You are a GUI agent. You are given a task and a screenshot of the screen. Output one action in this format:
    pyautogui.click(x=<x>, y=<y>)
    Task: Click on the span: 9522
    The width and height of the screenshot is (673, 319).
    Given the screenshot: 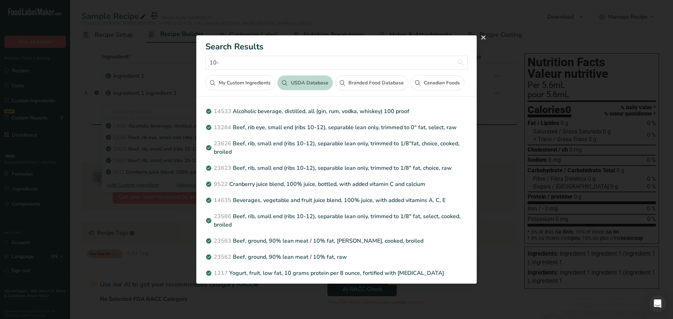 What is the action you would take?
    pyautogui.click(x=221, y=184)
    